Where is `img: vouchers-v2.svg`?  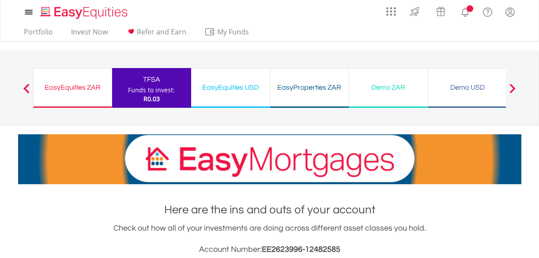
img: vouchers-v2.svg is located at coordinates (440, 11).